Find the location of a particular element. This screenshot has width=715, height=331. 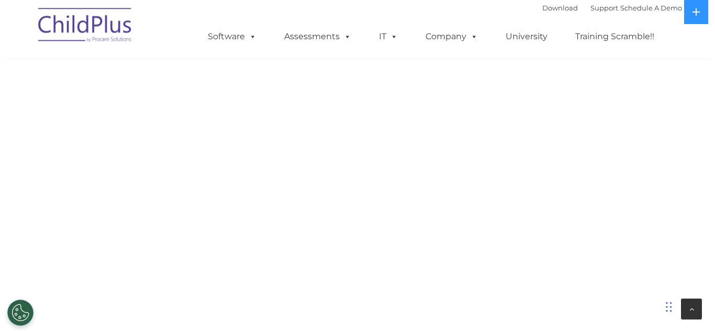

a: IT is located at coordinates (388, 37).